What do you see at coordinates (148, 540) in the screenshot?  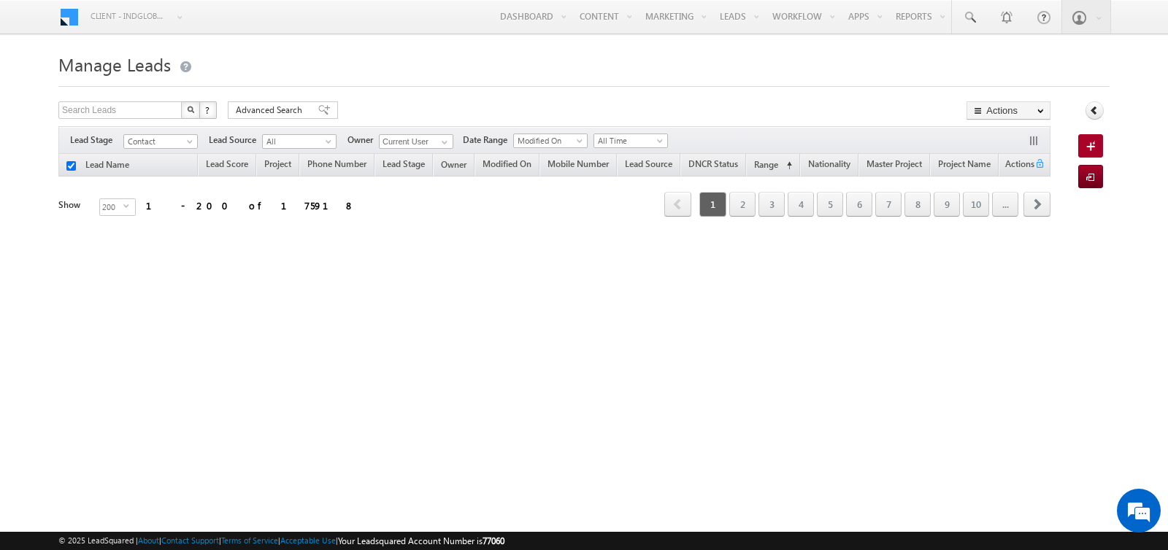 I see `a: About` at bounding box center [148, 540].